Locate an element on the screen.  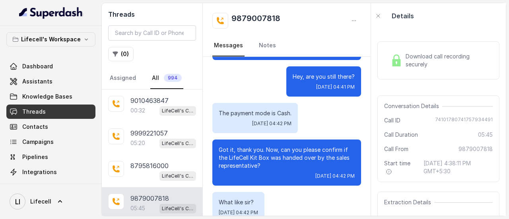
input: Search by Call ID or Phone Number is located at coordinates (152, 33).